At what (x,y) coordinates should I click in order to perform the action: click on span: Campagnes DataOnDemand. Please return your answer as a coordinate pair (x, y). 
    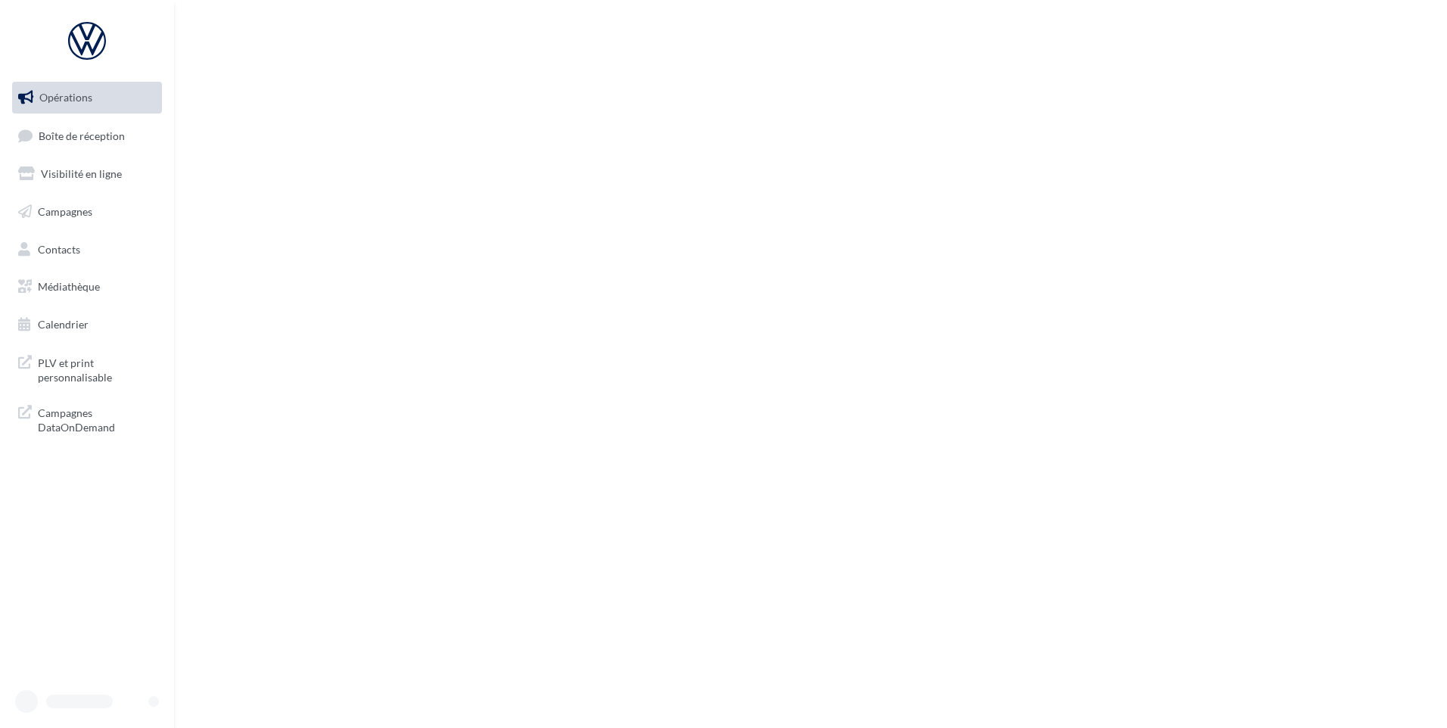
    Looking at the image, I should click on (97, 418).